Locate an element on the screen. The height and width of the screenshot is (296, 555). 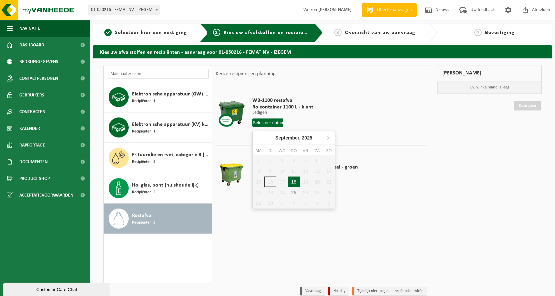
a: Doorgaan is located at coordinates (527, 105).